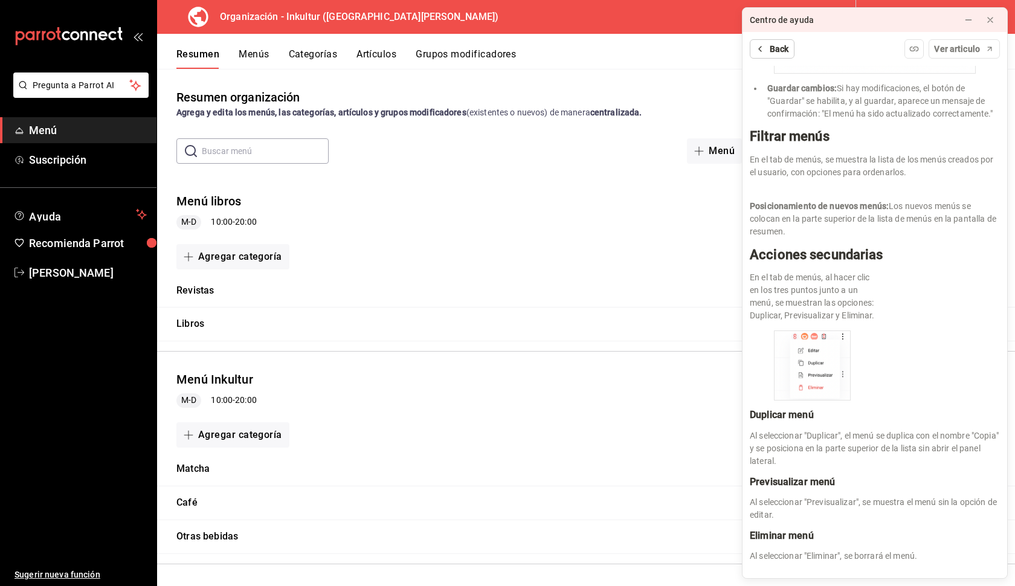 This screenshot has width=1015, height=586. What do you see at coordinates (875, 255) in the screenshot?
I see `h1: Acciones secundarias` at bounding box center [875, 255].